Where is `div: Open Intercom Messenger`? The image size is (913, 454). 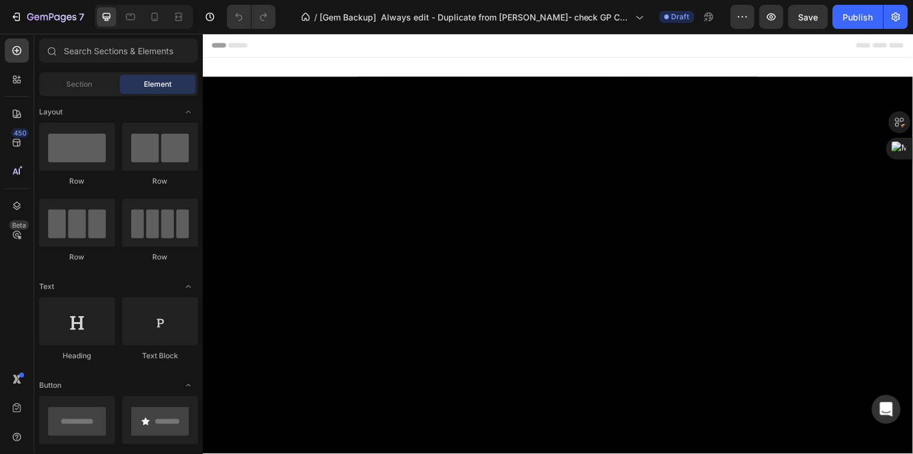 div: Open Intercom Messenger is located at coordinates (887, 409).